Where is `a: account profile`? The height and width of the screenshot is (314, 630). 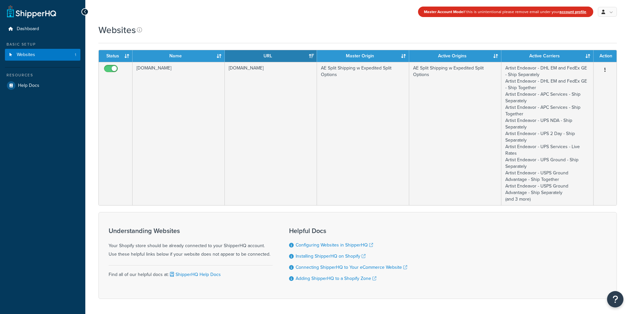 a: account profile is located at coordinates (573, 12).